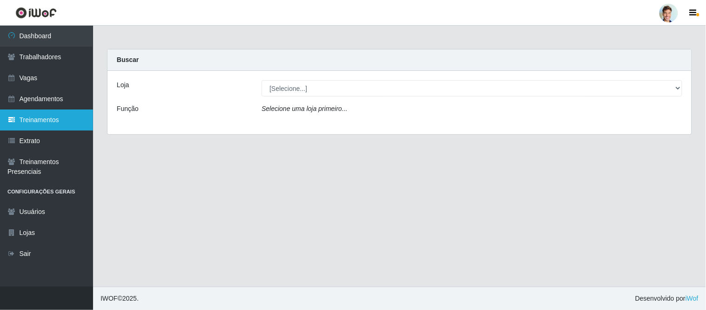  Describe the element at coordinates (128, 108) in the screenshot. I see `label: Função` at that location.